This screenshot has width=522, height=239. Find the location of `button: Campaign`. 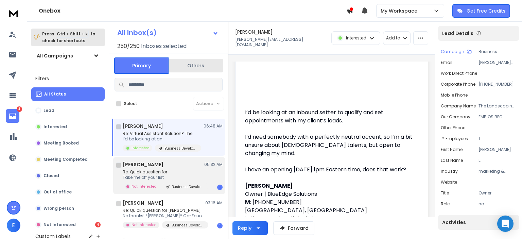

button: Campaign is located at coordinates (456, 52).